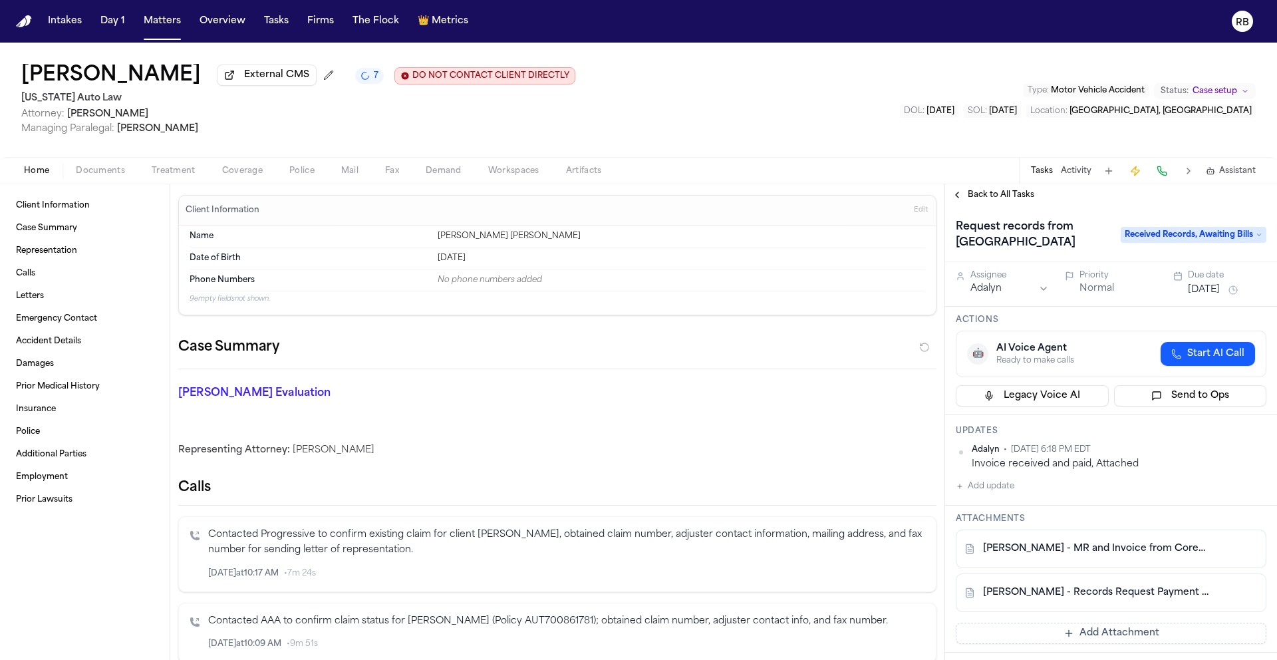  What do you see at coordinates (68, 128) in the screenshot?
I see `span: Managing Paralegal:` at bounding box center [68, 128].